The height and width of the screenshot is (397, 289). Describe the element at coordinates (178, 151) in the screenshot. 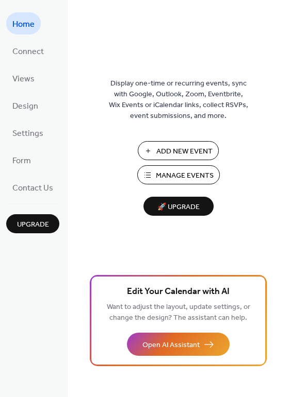

I see `button: Add New Event` at that location.